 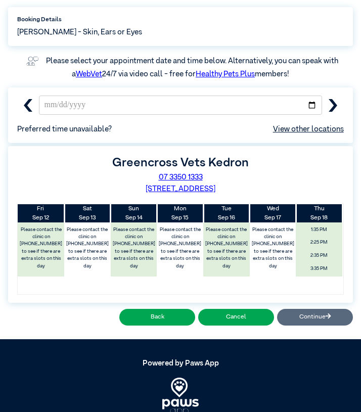 I want to click on th: Sep 14, so click(x=134, y=213).